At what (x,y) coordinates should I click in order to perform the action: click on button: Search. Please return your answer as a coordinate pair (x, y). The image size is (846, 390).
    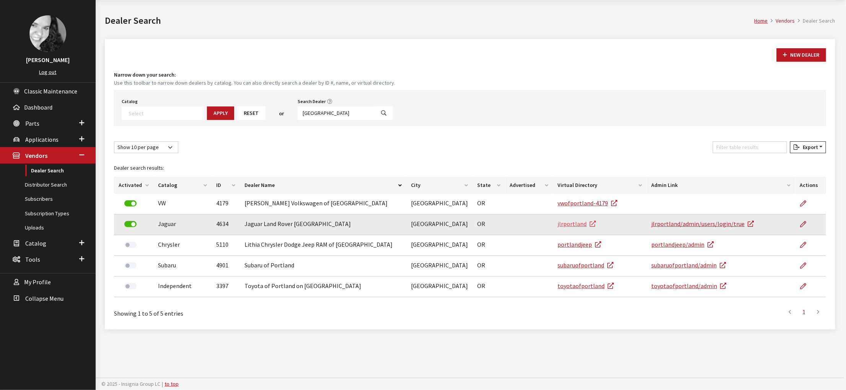
    Looking at the image, I should click on (384, 113).